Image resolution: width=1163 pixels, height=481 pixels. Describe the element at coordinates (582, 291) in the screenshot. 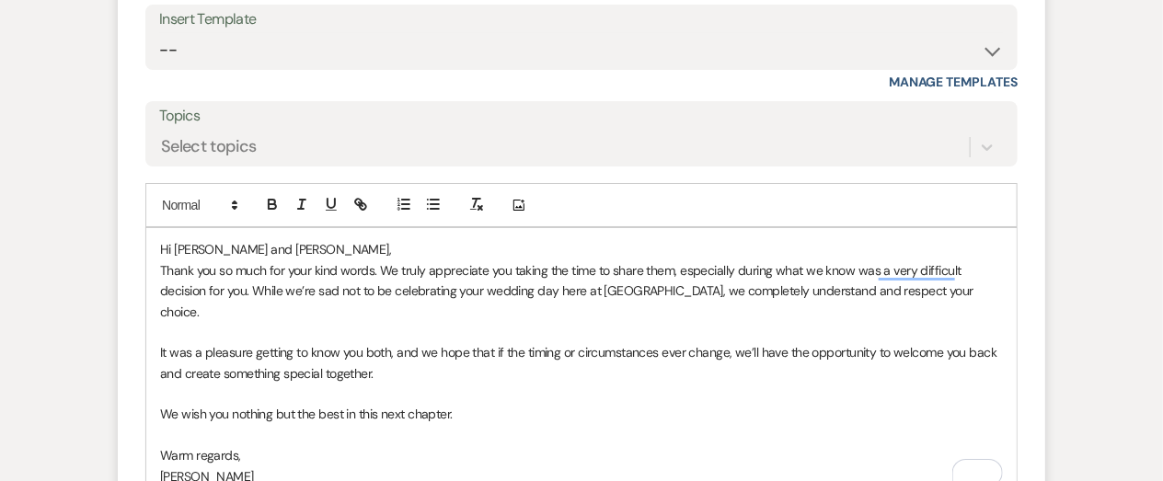

I see `p: Thank you so much for your kind words. We truly appreciate you taking the time to share them, esp...` at that location.